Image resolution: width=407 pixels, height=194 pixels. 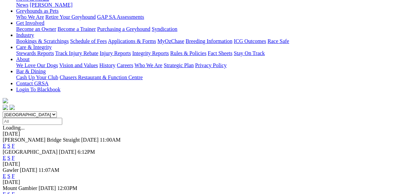 What do you see at coordinates (121, 17) in the screenshot?
I see `a: GAP SA Assessments` at bounding box center [121, 17].